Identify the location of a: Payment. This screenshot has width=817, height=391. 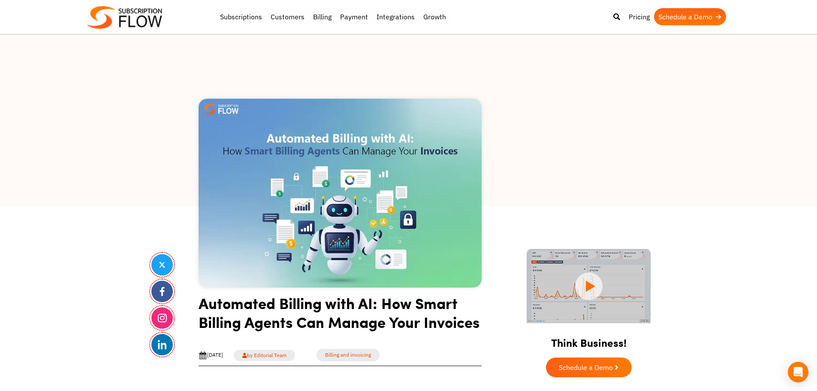
(354, 17).